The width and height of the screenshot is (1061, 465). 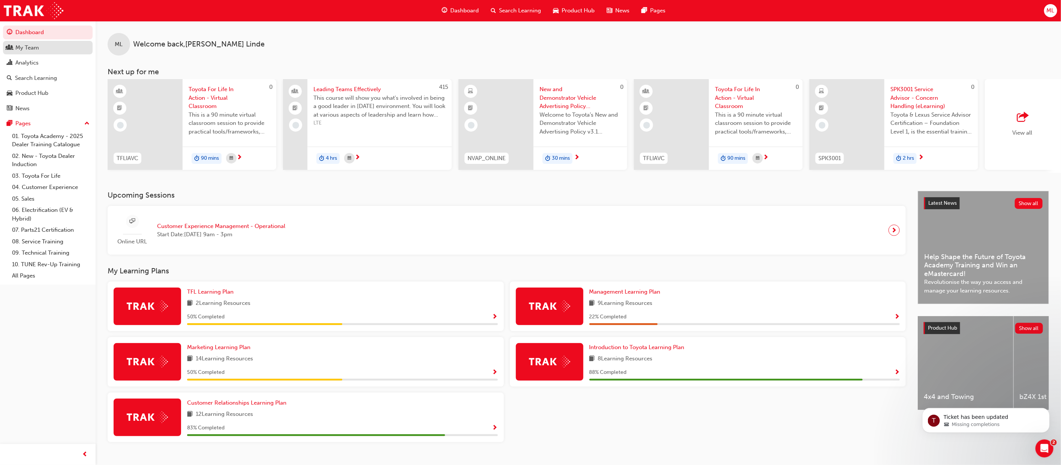 What do you see at coordinates (638, 347) in the screenshot?
I see `a: Introduction to Toyota Learning Plan` at bounding box center [638, 347].